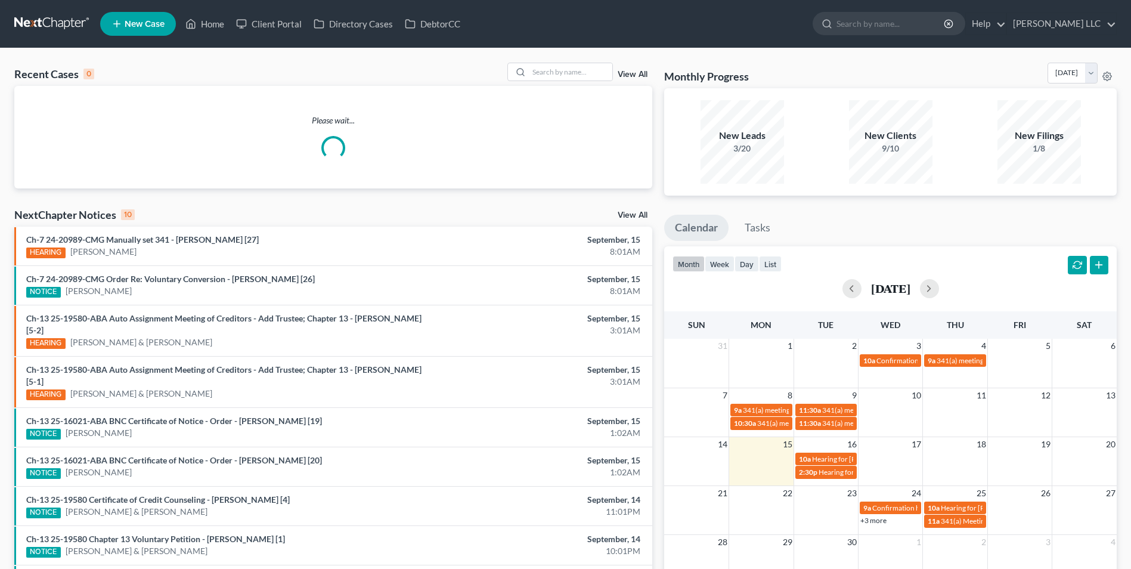 The height and width of the screenshot is (569, 1131). What do you see at coordinates (787, 444) in the screenshot?
I see `span: 15` at bounding box center [787, 444].